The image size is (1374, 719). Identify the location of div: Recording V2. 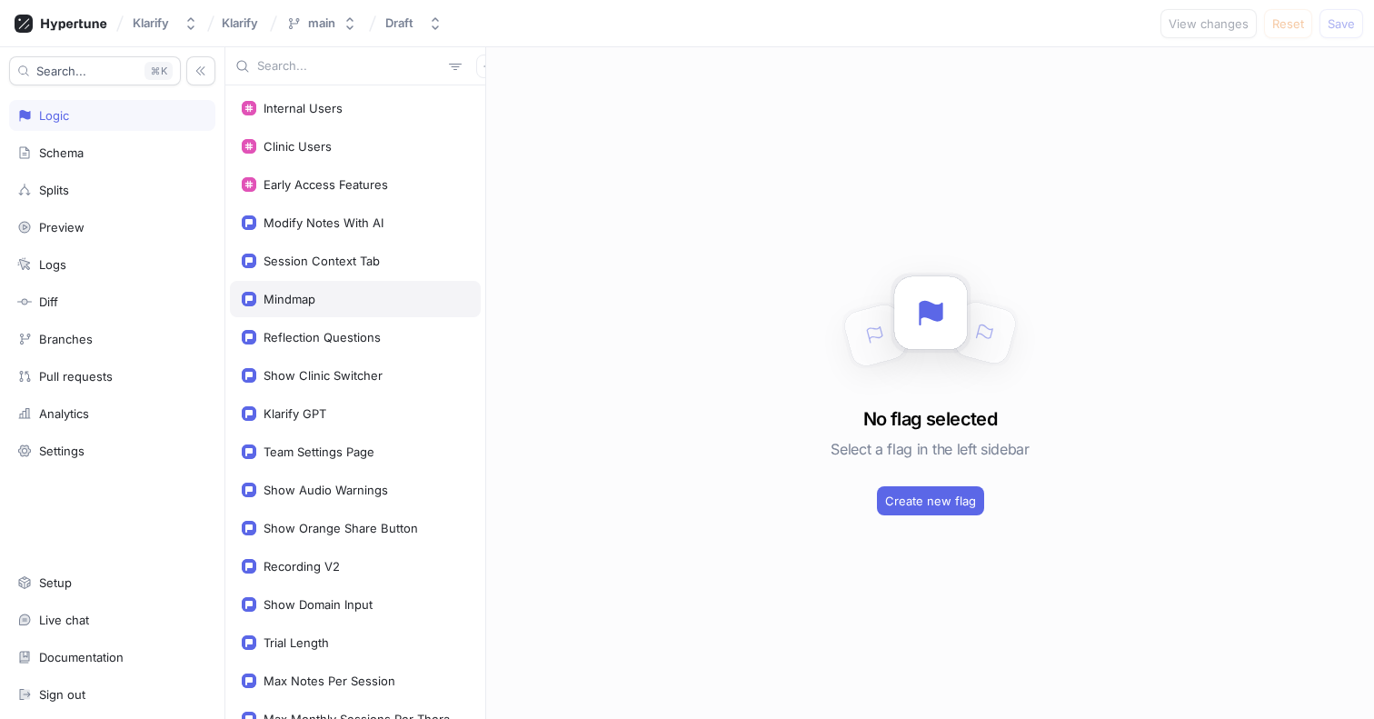
(302, 566).